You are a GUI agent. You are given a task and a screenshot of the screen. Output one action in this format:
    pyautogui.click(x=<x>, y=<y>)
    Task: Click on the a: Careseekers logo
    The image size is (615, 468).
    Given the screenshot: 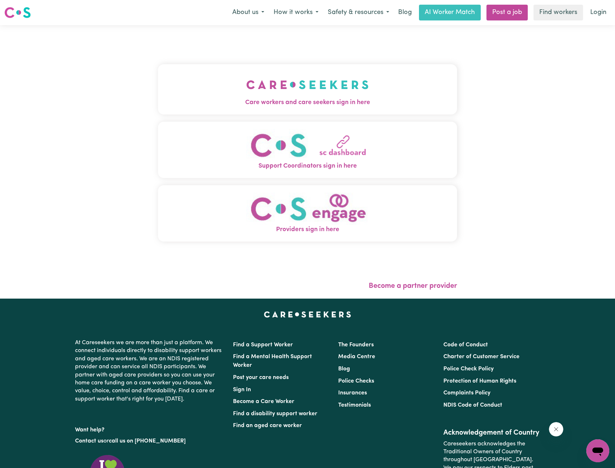 What is the action you would take?
    pyautogui.click(x=18, y=13)
    